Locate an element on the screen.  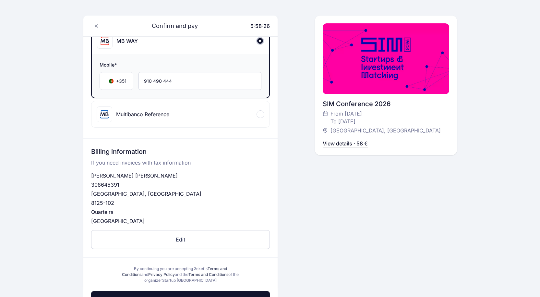
div: By continuing you are accepting 3cket's and and the of the organizer is located at coordinates (180, 274).